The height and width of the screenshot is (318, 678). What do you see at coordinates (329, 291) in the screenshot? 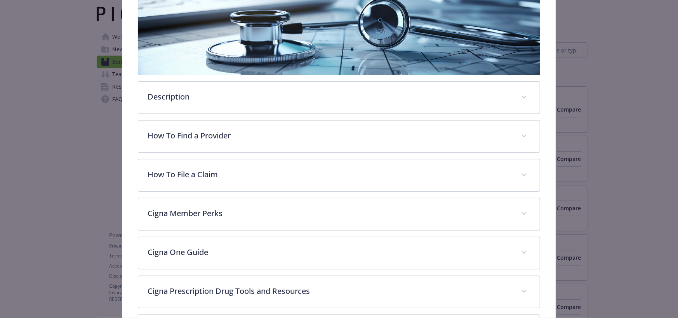
I see `p: Cigna Prescription Drug Tools and Resources` at bounding box center [329, 291].